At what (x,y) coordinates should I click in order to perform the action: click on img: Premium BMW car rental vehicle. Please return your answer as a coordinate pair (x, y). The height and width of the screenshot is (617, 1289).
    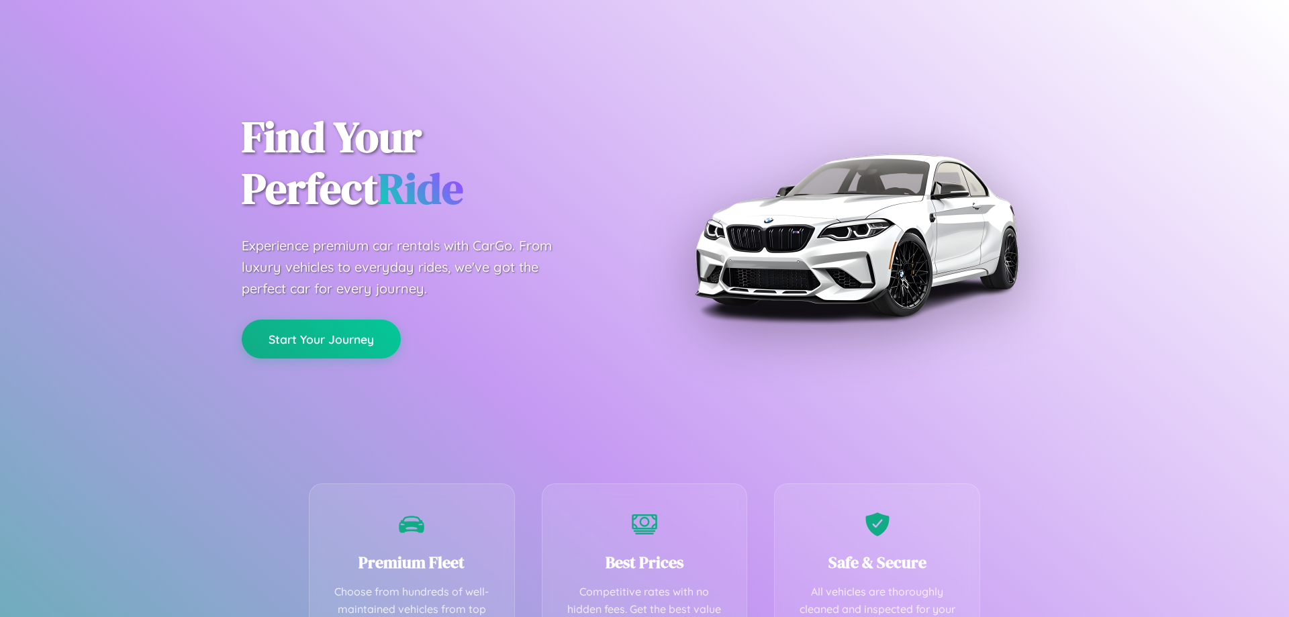
    Looking at the image, I should click on (856, 235).